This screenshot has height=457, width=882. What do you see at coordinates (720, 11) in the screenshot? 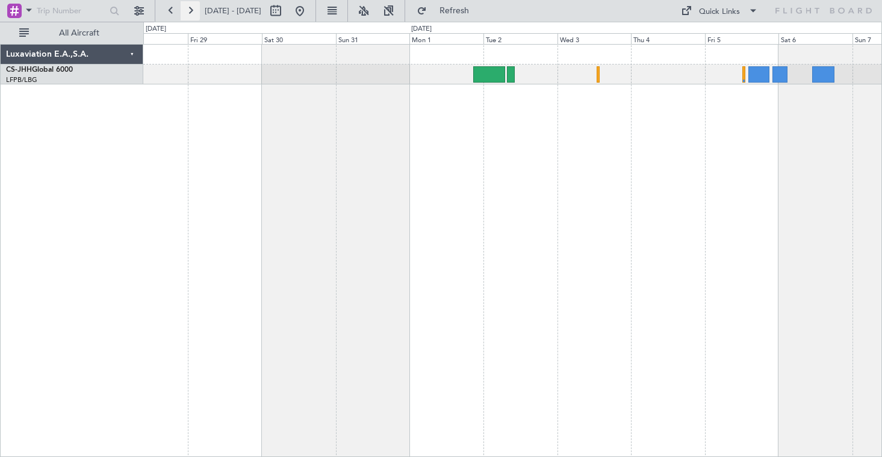
I see `button: Quick Links` at bounding box center [720, 11].